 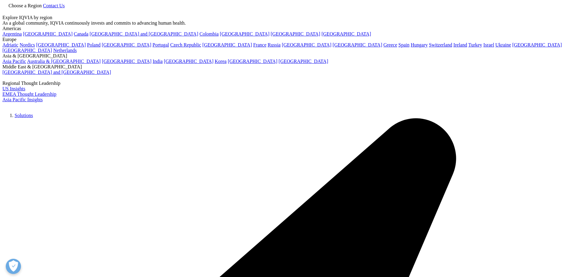 What do you see at coordinates (14, 88) in the screenshot?
I see `a: US Insights` at bounding box center [14, 88].